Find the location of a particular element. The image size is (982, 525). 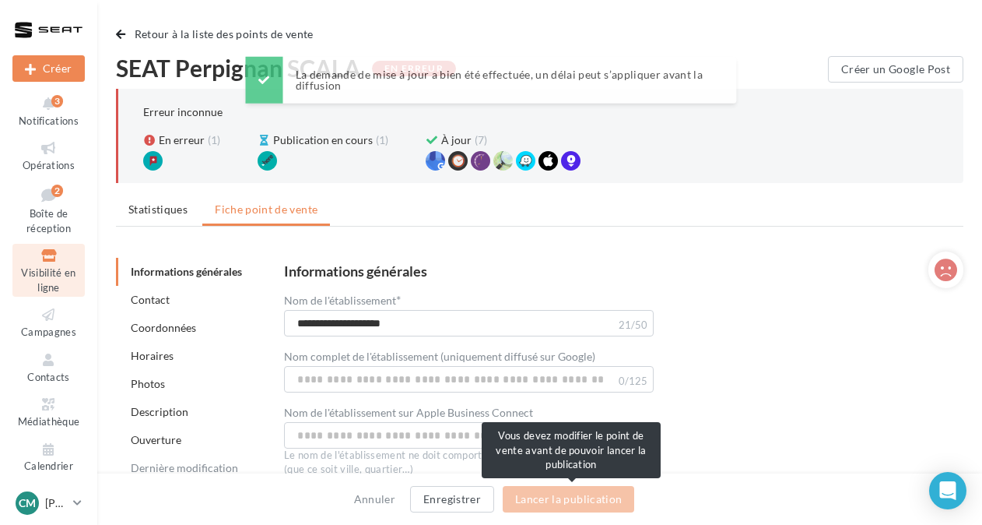

span: Boîte de réception is located at coordinates (48, 220).